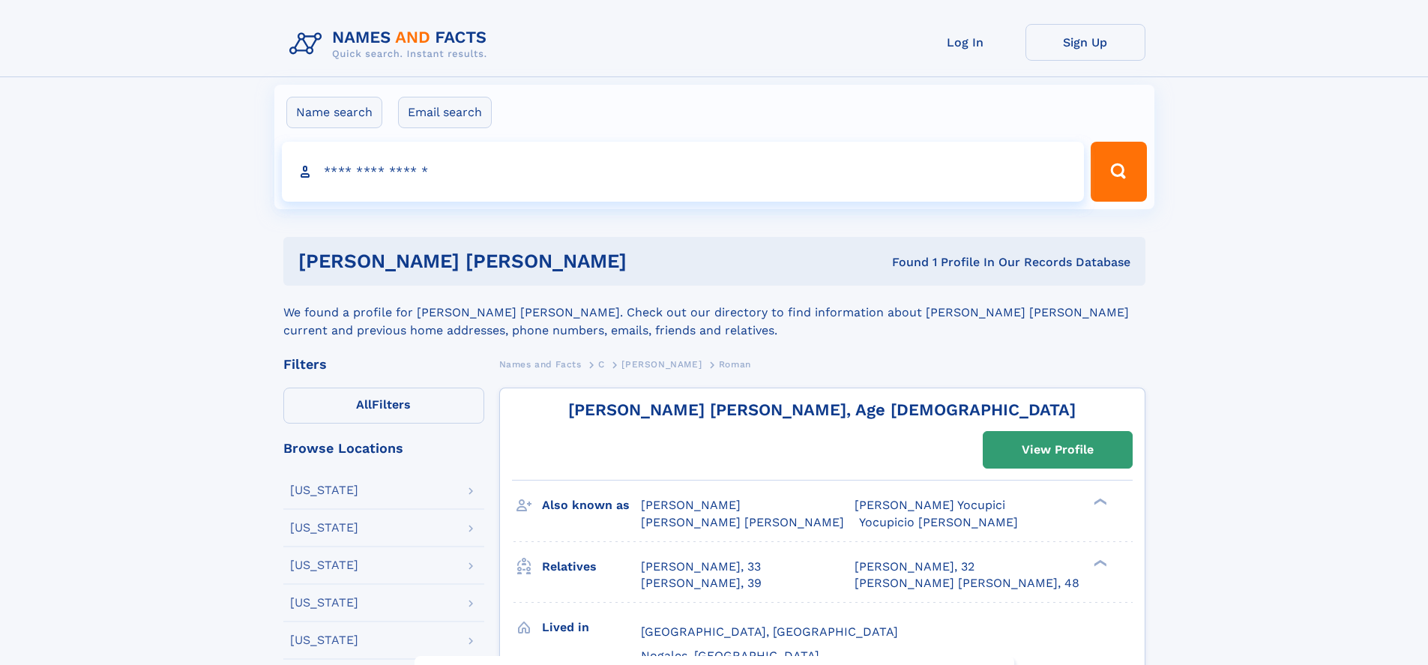 The image size is (1428, 665). I want to click on div: View Profile, so click(1058, 450).